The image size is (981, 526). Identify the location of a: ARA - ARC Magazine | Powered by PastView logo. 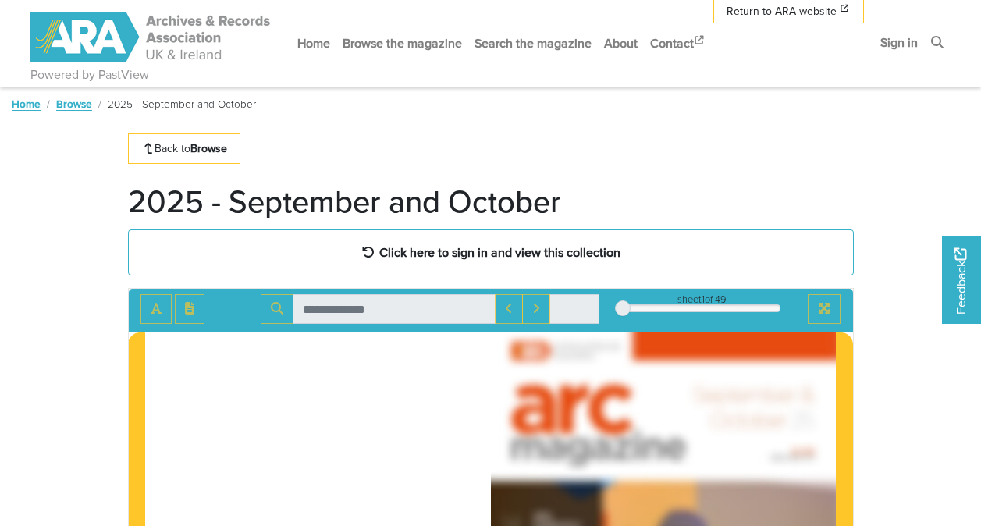
(151, 37).